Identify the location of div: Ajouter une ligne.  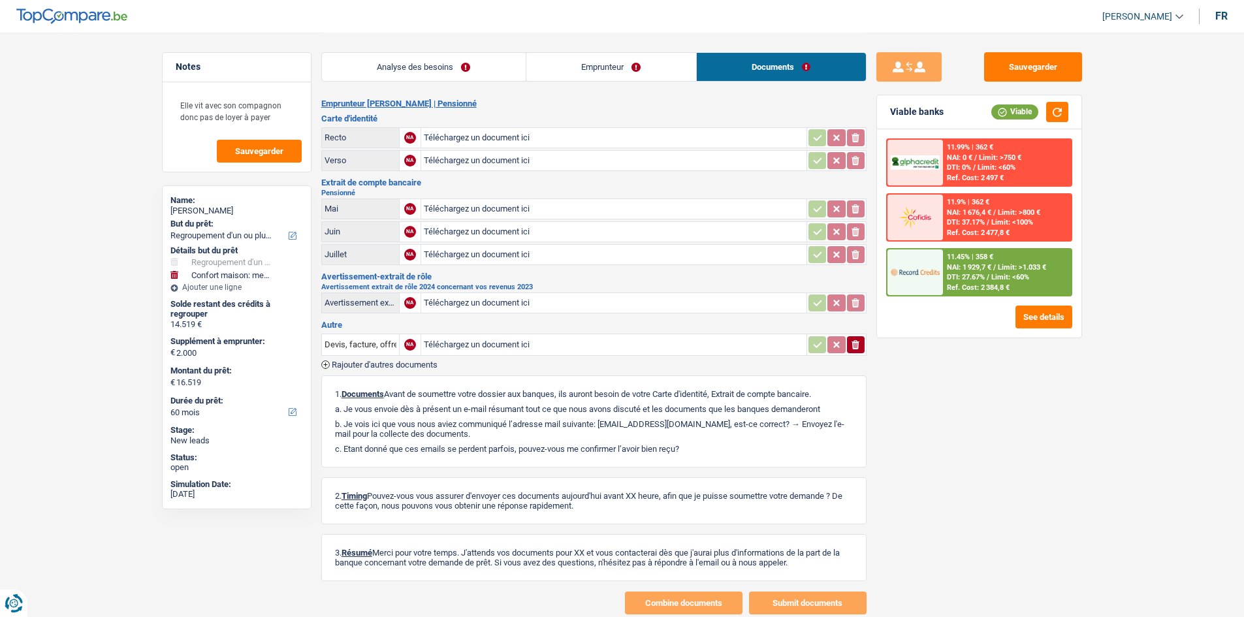
(236, 287).